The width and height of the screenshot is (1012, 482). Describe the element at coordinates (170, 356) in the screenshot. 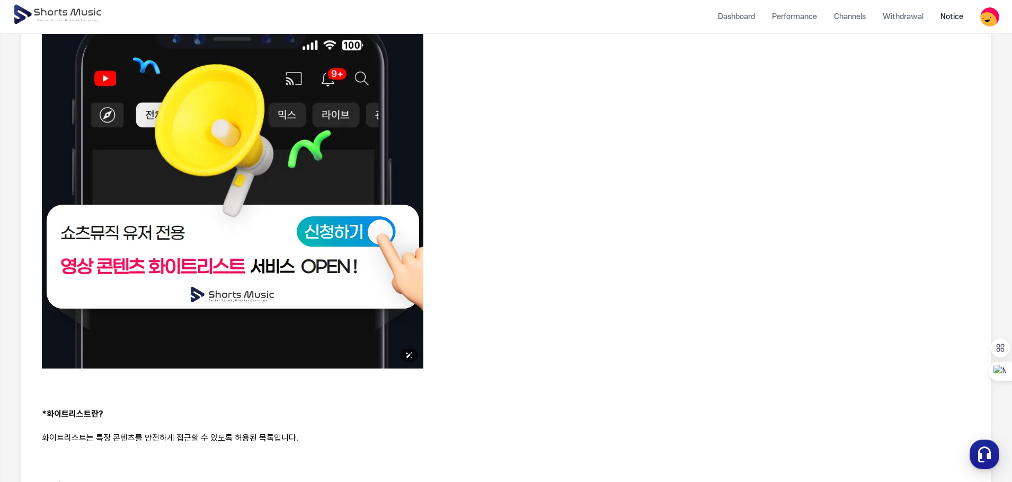

I see `span: Settings` at that location.